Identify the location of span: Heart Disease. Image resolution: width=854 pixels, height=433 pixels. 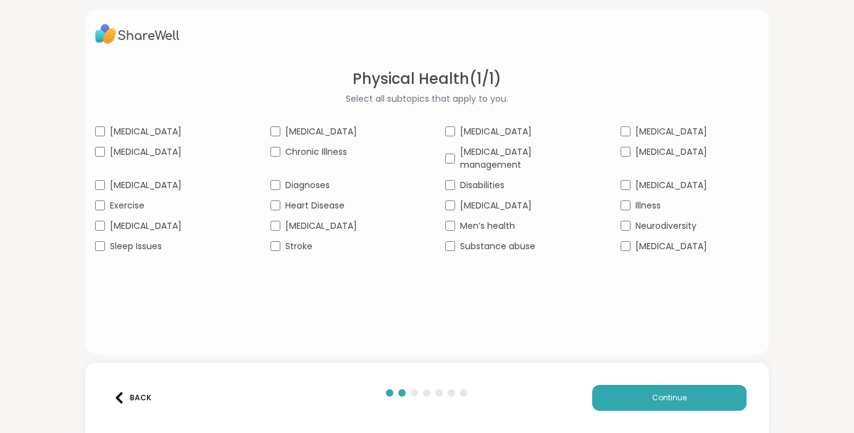
(315, 206).